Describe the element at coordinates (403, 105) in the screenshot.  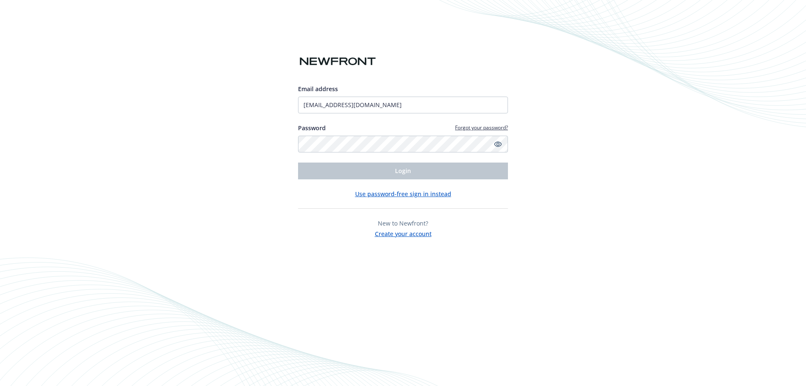
I see `input: Enter your email` at that location.